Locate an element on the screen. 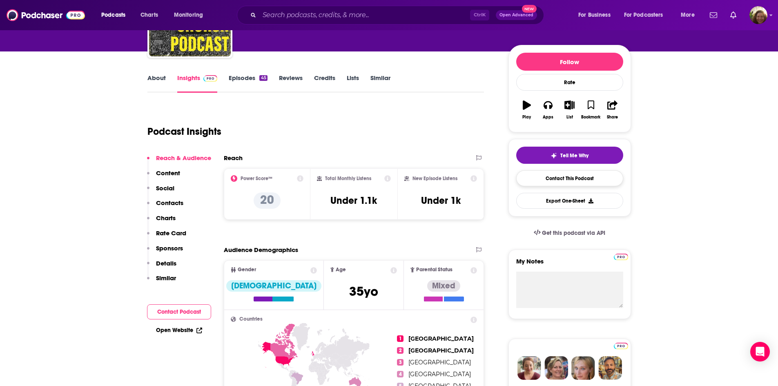 Image resolution: width=778 pixels, height=386 pixels. a: Credits is located at coordinates (325, 83).